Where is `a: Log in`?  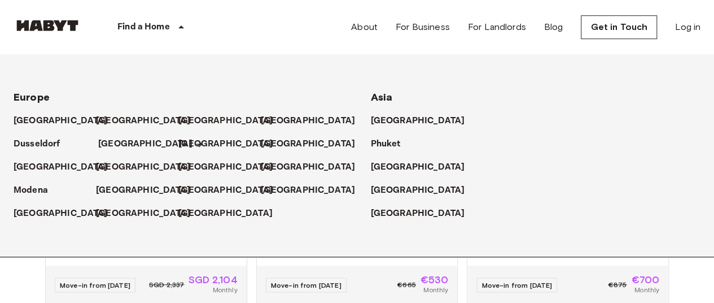
a: Log in is located at coordinates (688, 27).